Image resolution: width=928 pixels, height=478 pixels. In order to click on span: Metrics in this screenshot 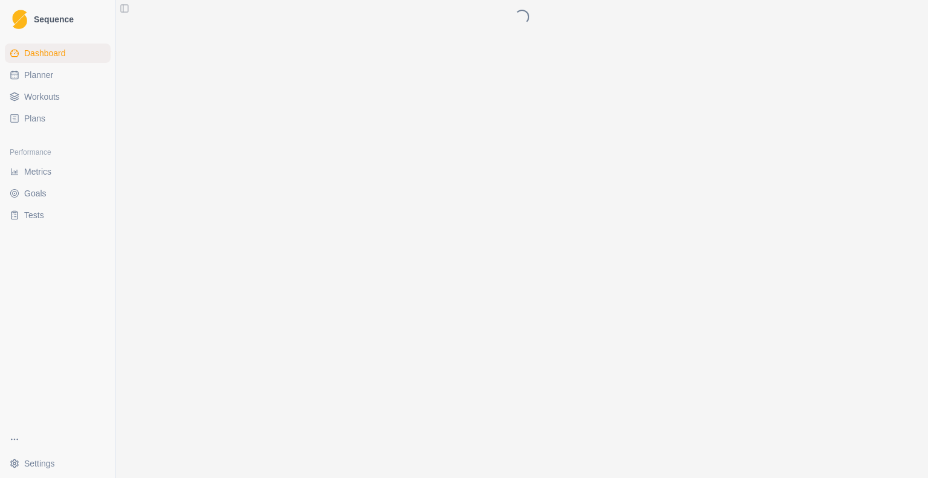, I will do `click(37, 172)`.